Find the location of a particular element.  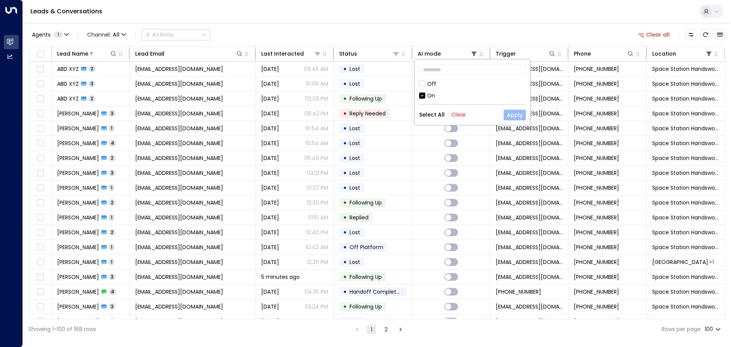

span: Agents is located at coordinates (41, 35).